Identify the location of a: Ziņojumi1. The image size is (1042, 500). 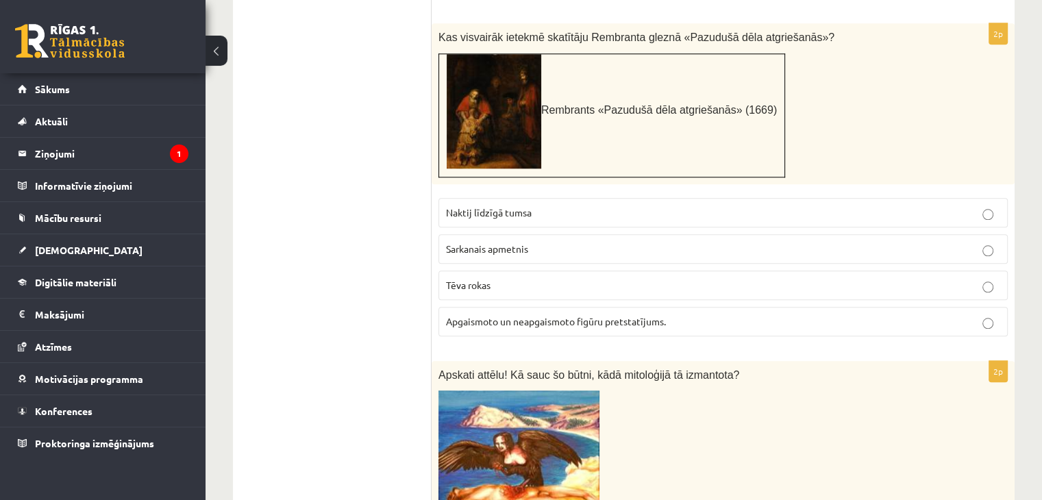
(103, 153).